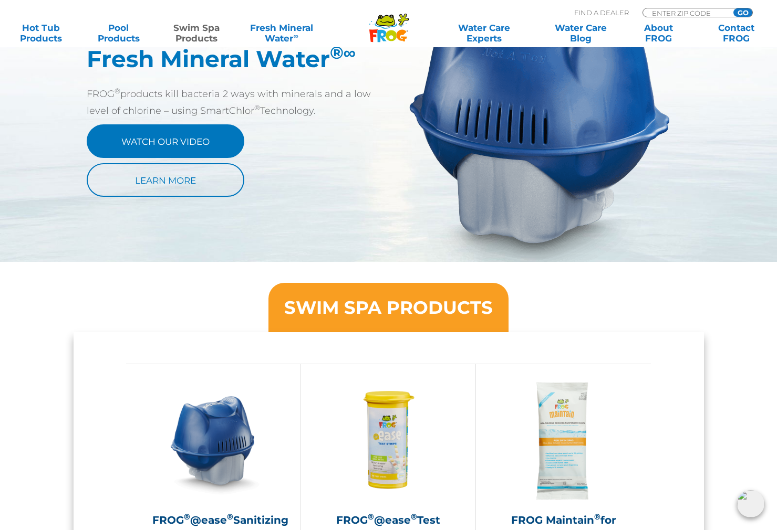 This screenshot has width=777, height=530. Describe the element at coordinates (601, 13) in the screenshot. I see `p: Find A Dealer` at that location.